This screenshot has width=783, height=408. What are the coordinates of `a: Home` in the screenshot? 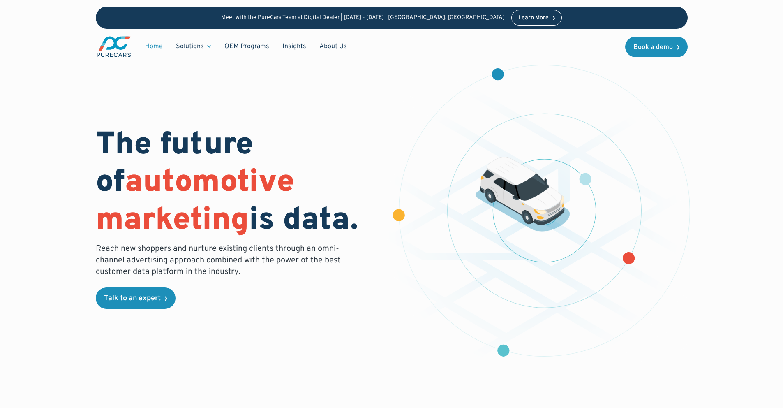 It's located at (154, 46).